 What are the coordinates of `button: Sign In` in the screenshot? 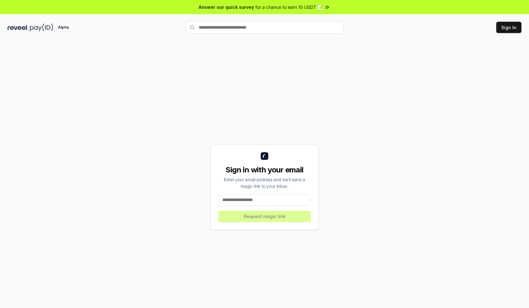 It's located at (509, 27).